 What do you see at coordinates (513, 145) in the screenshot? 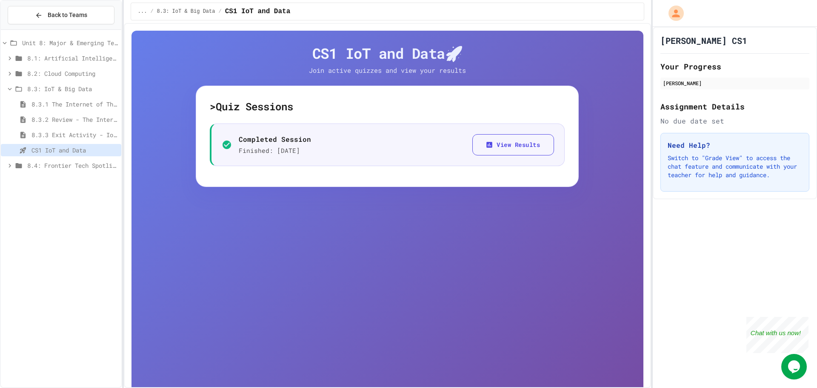
I see `button: View Results` at bounding box center [513, 145].